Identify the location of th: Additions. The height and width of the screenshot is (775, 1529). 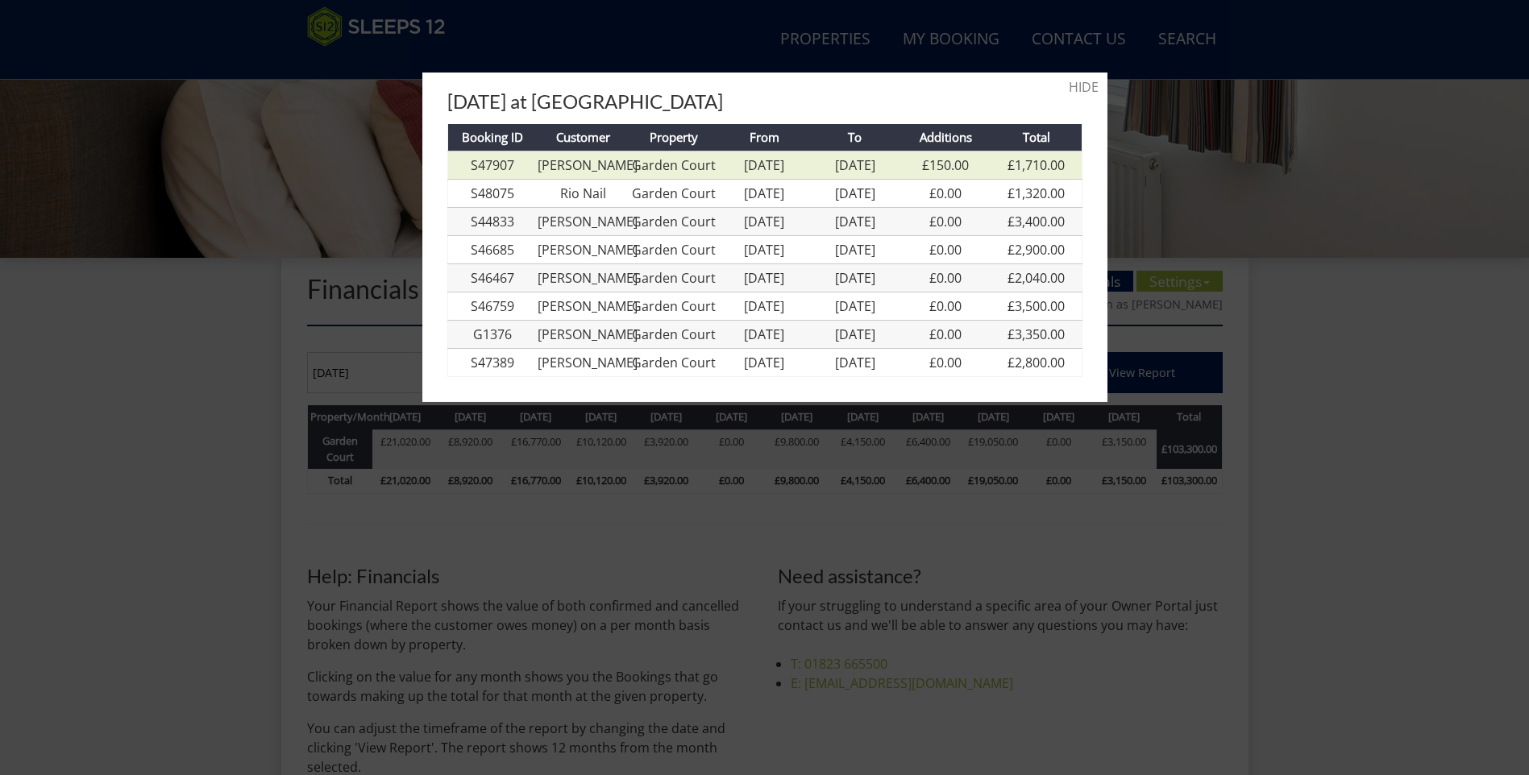
(945, 137).